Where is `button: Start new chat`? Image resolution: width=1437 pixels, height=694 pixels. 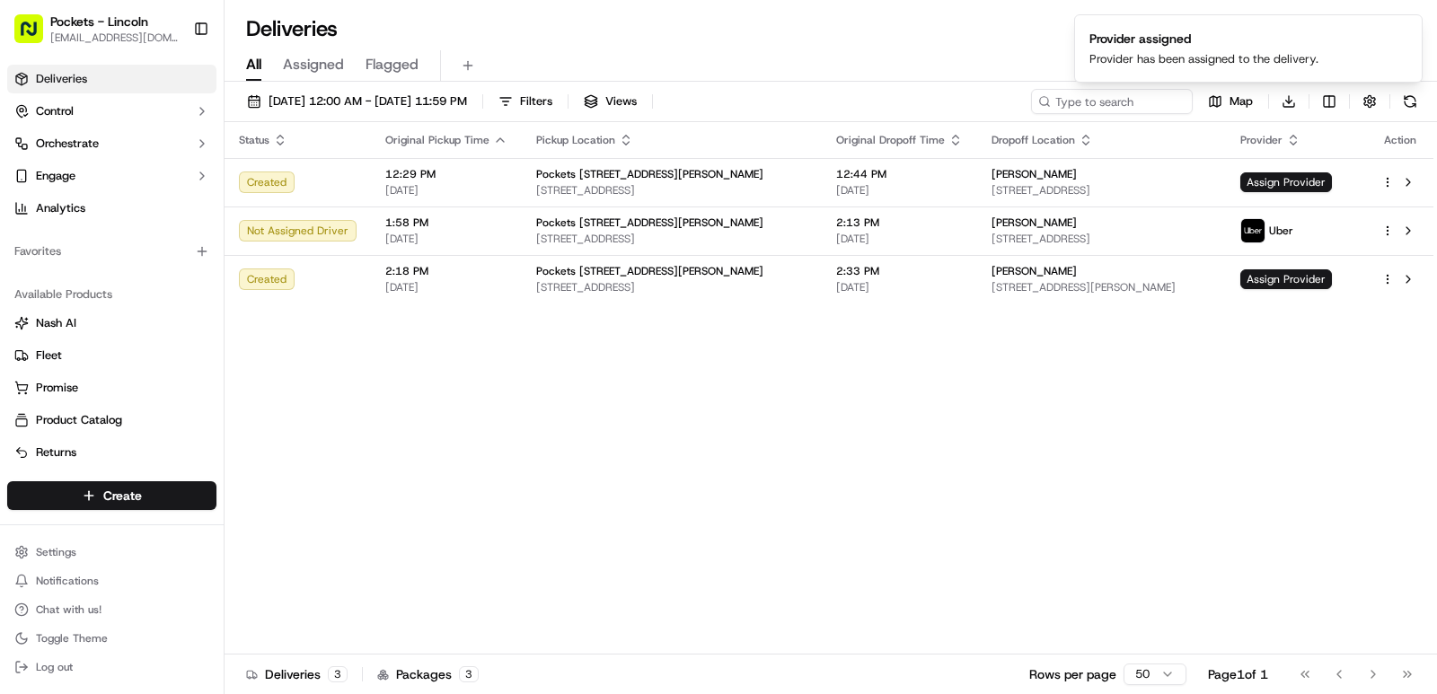 button: Start new chat is located at coordinates (316, 188).